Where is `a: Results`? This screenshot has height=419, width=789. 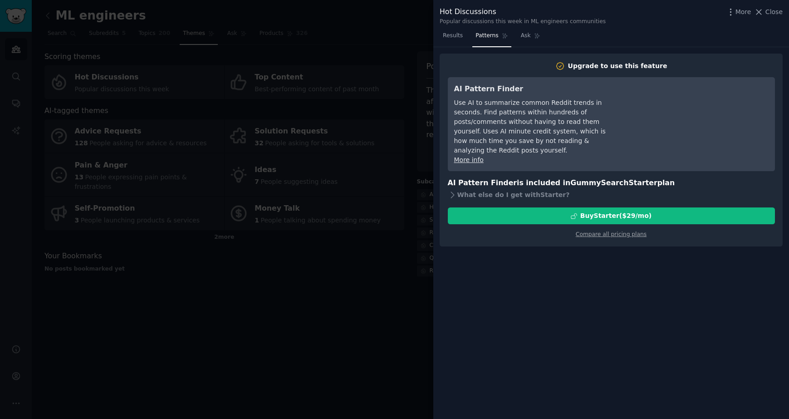
a: Results is located at coordinates (453, 38).